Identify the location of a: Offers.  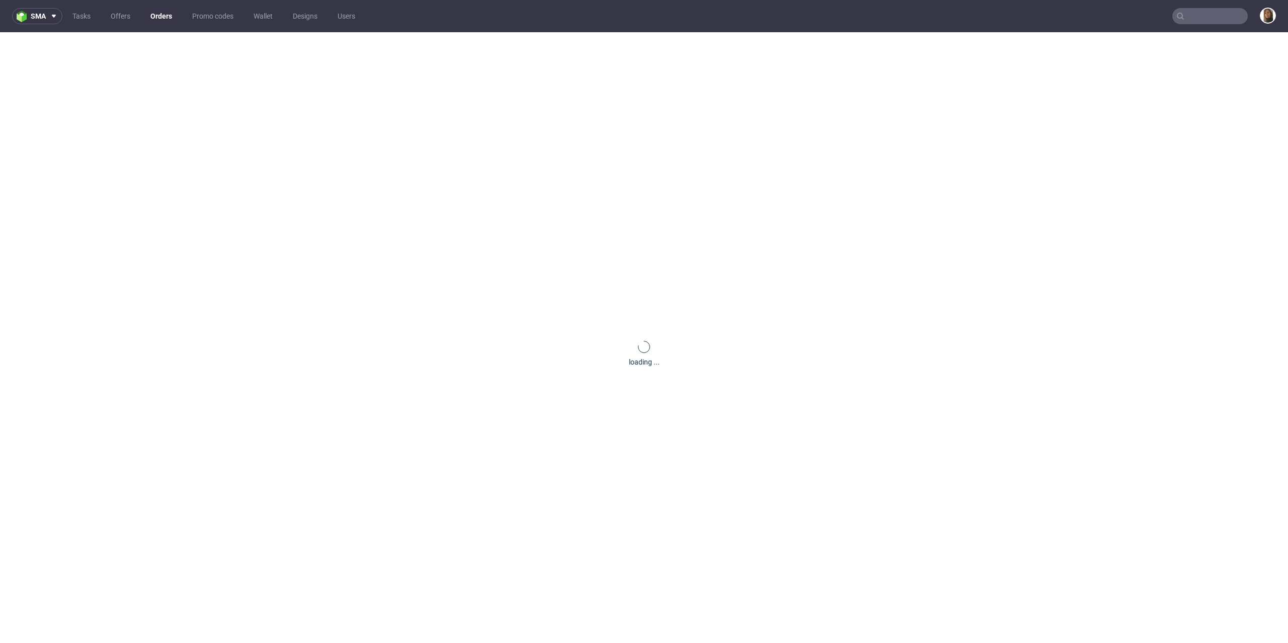
(120, 16).